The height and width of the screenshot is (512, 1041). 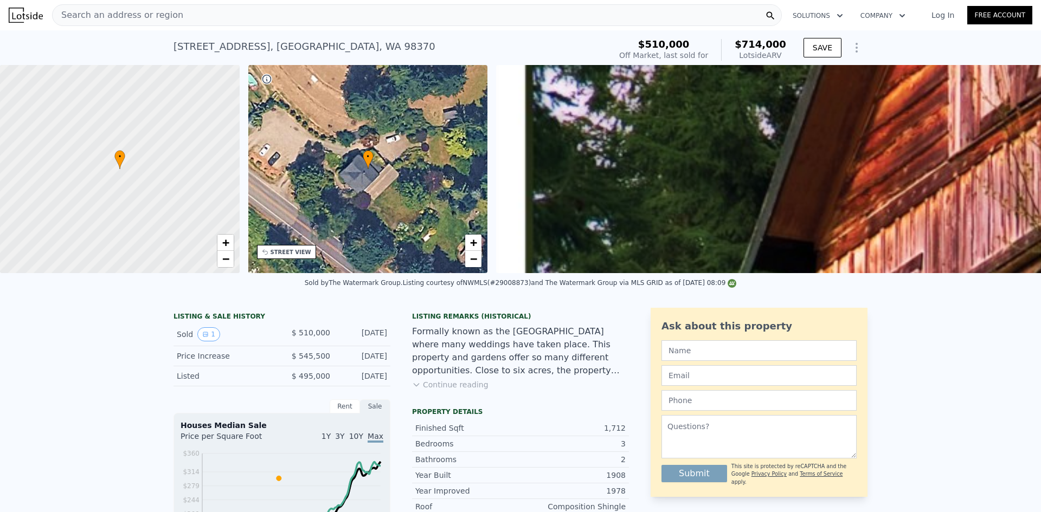 What do you see at coordinates (732, 283) in the screenshot?
I see `img: NWMLS Logo` at bounding box center [732, 283].